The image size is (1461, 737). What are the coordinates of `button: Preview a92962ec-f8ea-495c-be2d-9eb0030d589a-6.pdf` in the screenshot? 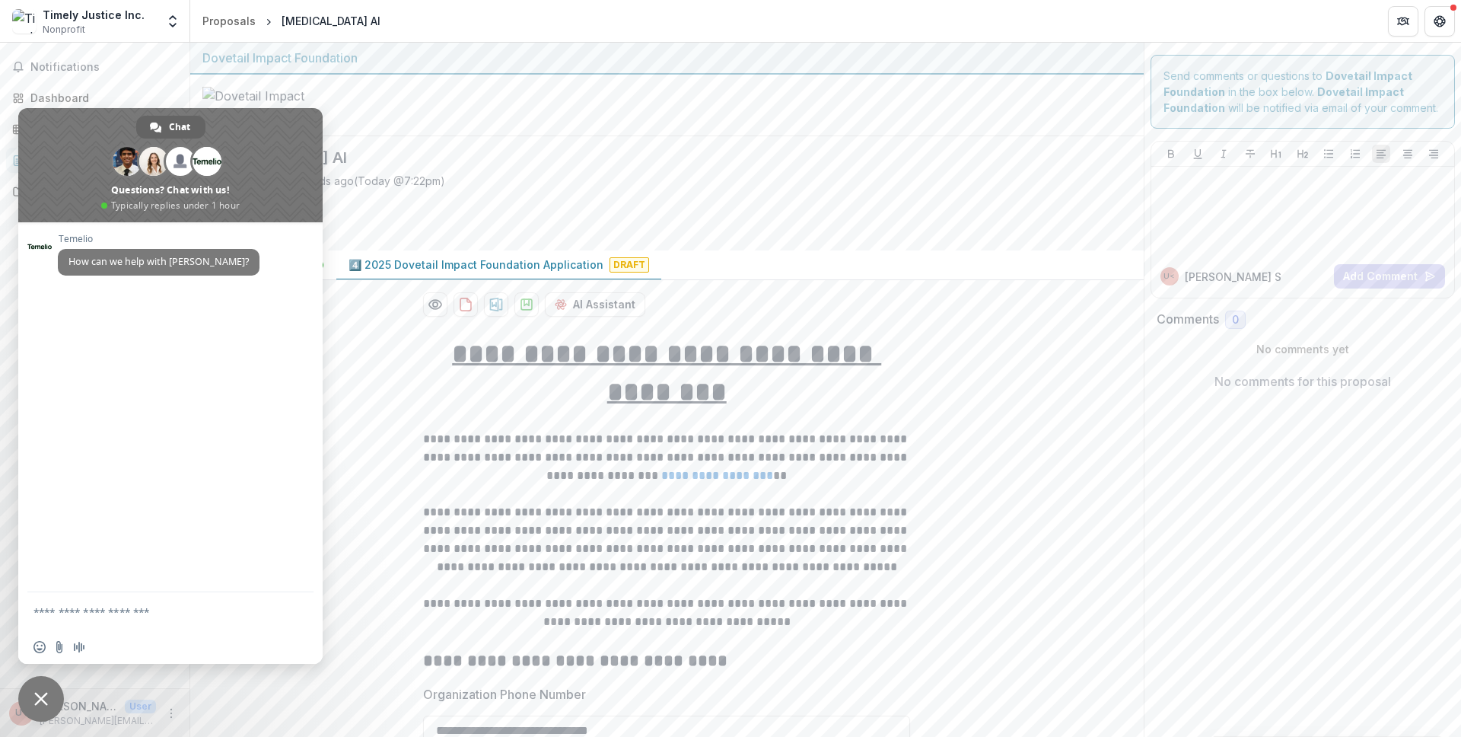 It's located at (435, 304).